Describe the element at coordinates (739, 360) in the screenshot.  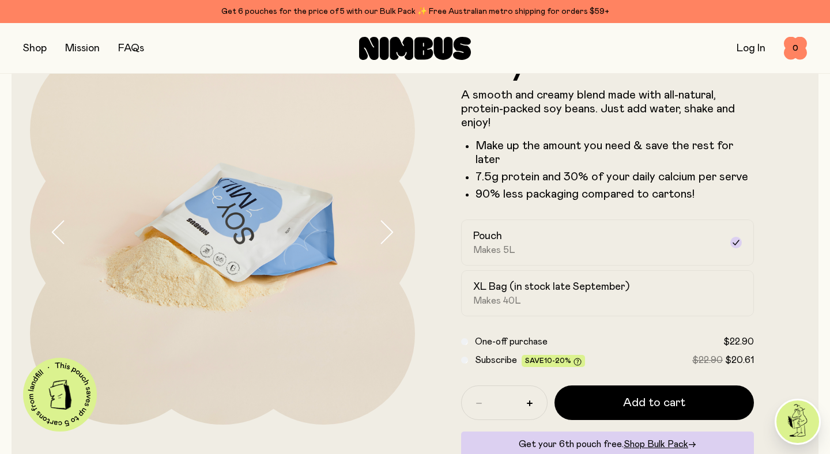
I see `span: $20.61` at that location.